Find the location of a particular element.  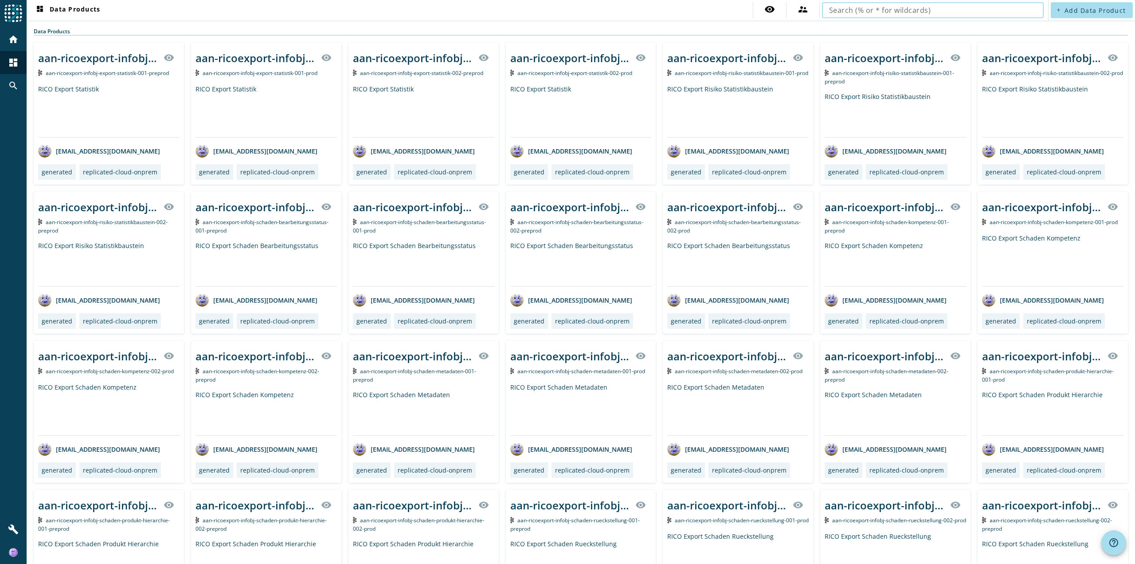

div: aan-ricoexport-infobj-schaden-metadaten-001-_stage_ is located at coordinates (413, 356).